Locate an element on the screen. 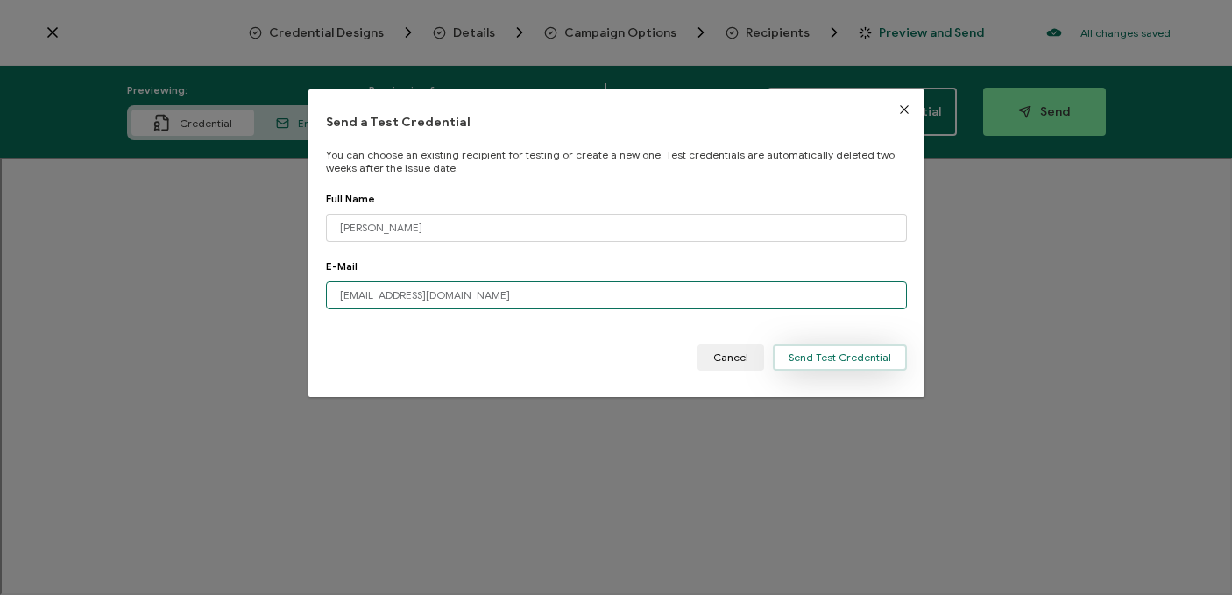  input: Jane Doe is located at coordinates (616, 228).